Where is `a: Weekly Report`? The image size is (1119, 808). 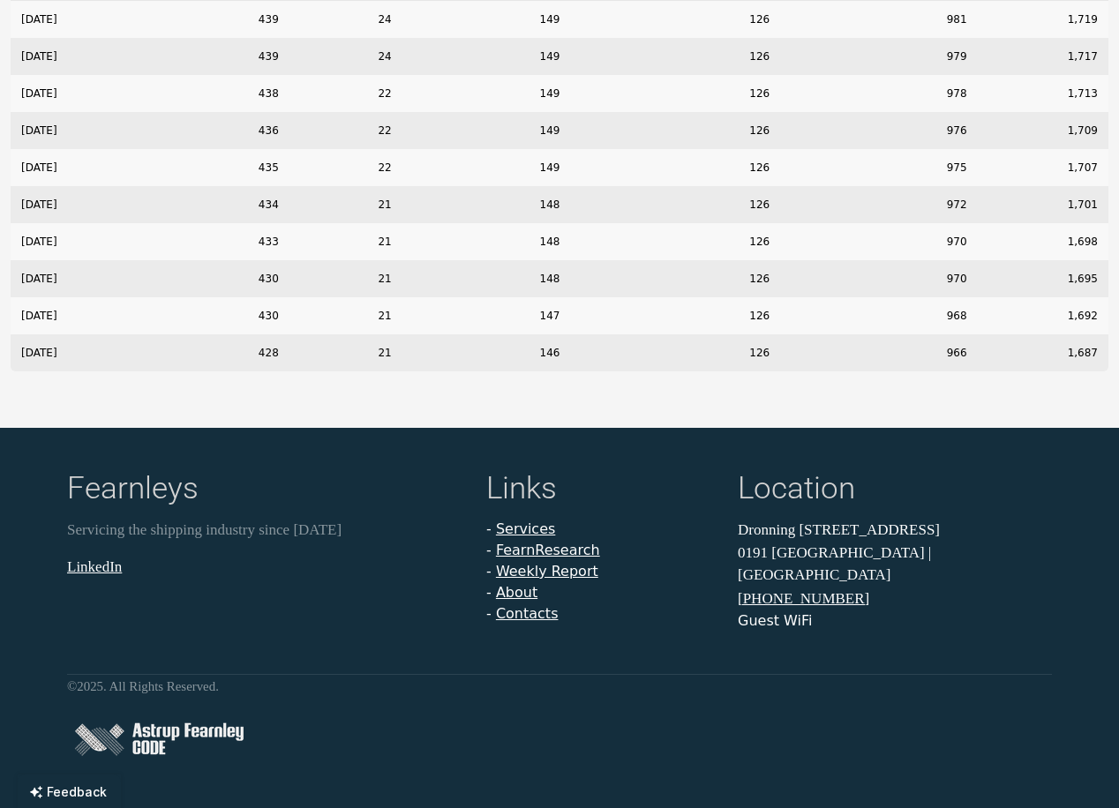 a: Weekly Report is located at coordinates (547, 571).